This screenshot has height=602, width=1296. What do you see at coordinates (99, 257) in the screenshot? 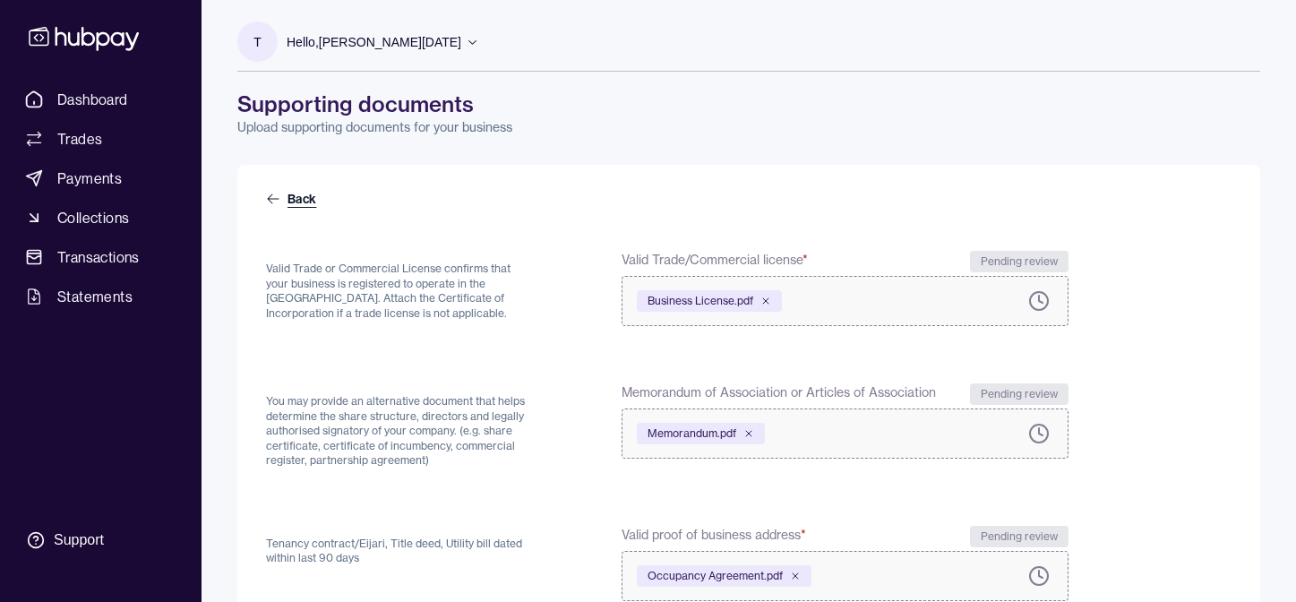
I see `span: Transactions` at bounding box center [99, 257].